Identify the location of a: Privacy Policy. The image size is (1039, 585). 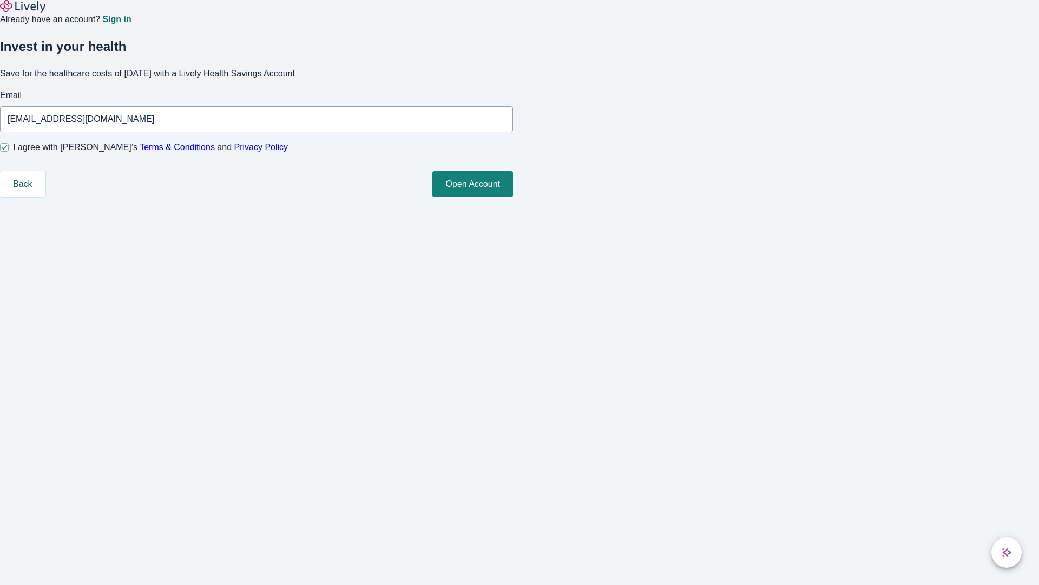
(261, 147).